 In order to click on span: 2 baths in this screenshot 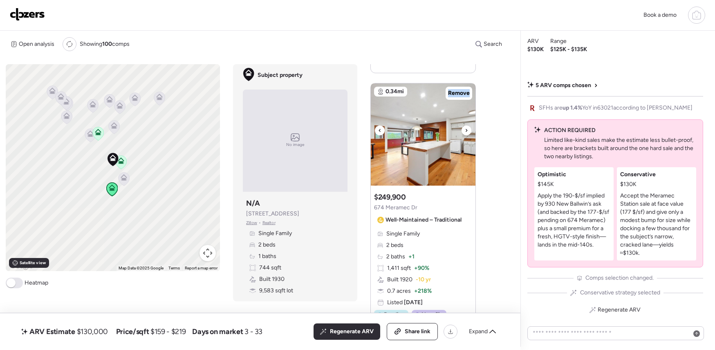, I will do `click(396, 257)`.